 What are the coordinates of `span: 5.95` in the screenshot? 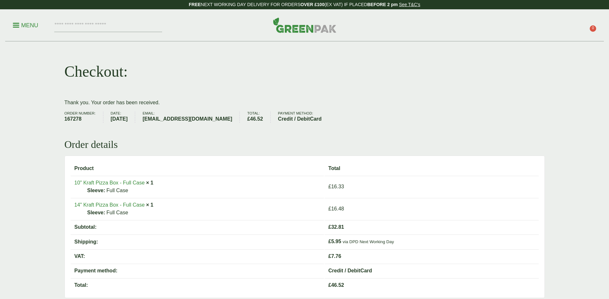 It's located at (335, 241).